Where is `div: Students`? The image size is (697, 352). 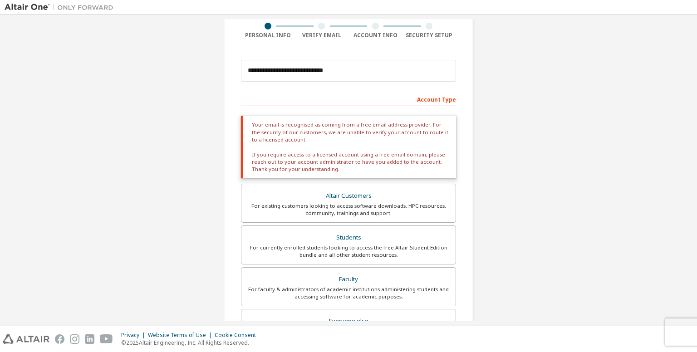 div: Students is located at coordinates (348, 238).